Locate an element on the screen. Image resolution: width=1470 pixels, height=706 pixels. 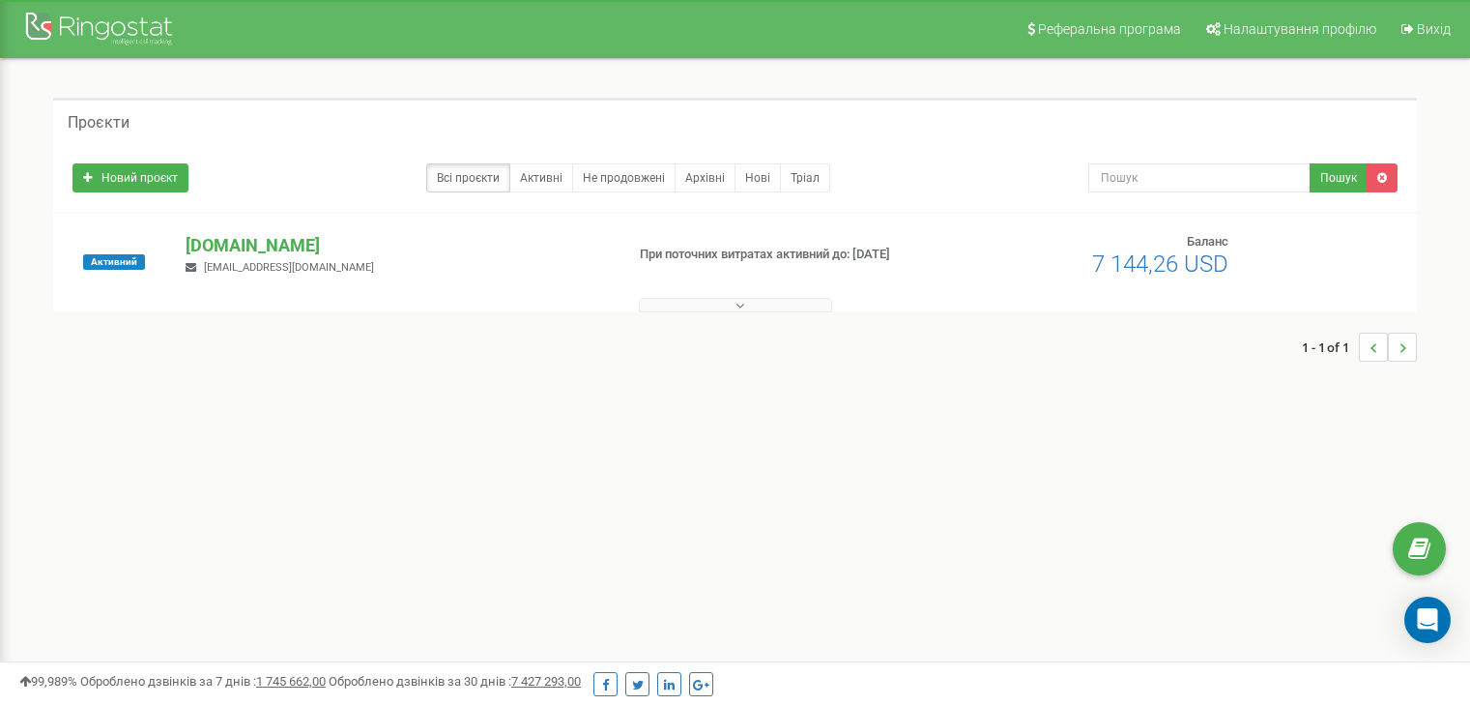
input: Пошук is located at coordinates (1200, 178).